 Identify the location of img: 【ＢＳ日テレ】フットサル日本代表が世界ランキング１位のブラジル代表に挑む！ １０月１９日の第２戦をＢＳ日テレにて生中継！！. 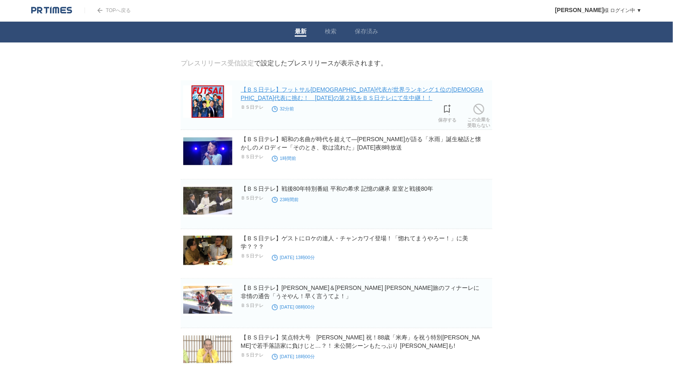
(208, 102).